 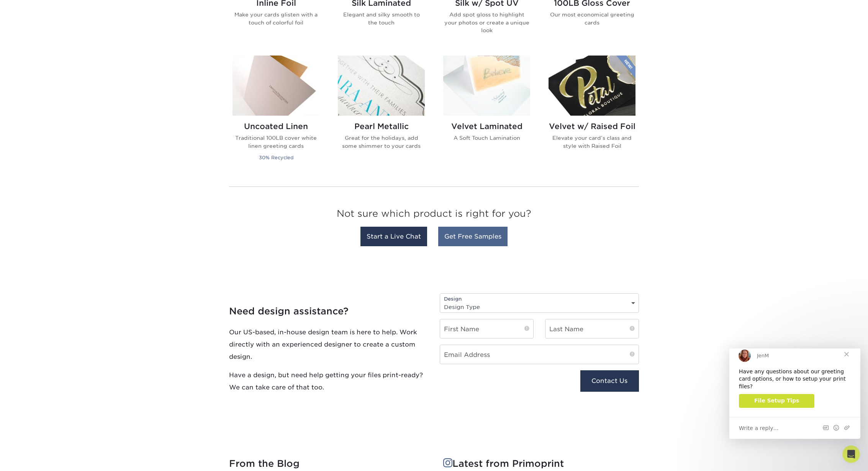 I want to click on h4: Need design assistance?, so click(x=329, y=311).